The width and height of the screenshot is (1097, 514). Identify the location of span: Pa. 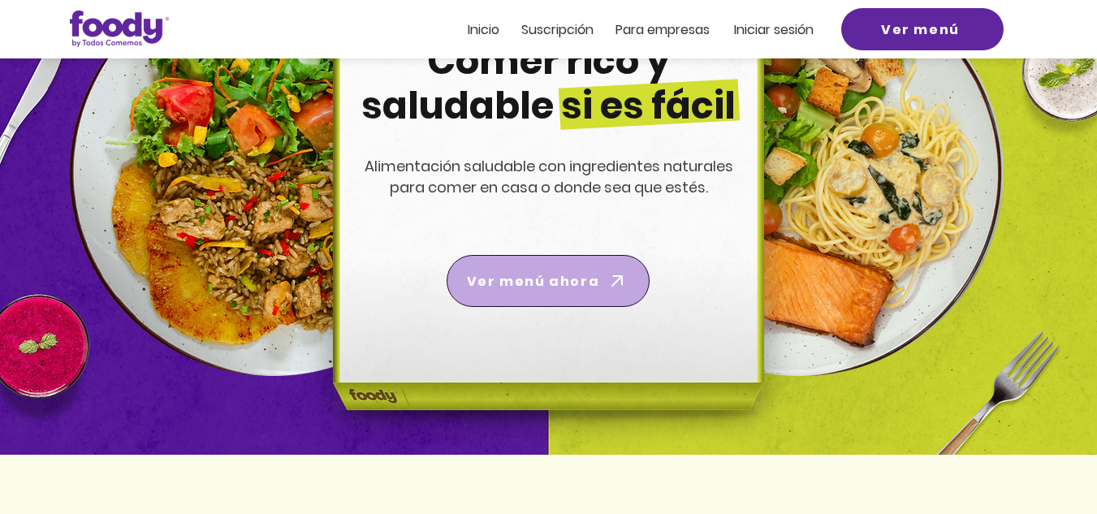
(623, 29).